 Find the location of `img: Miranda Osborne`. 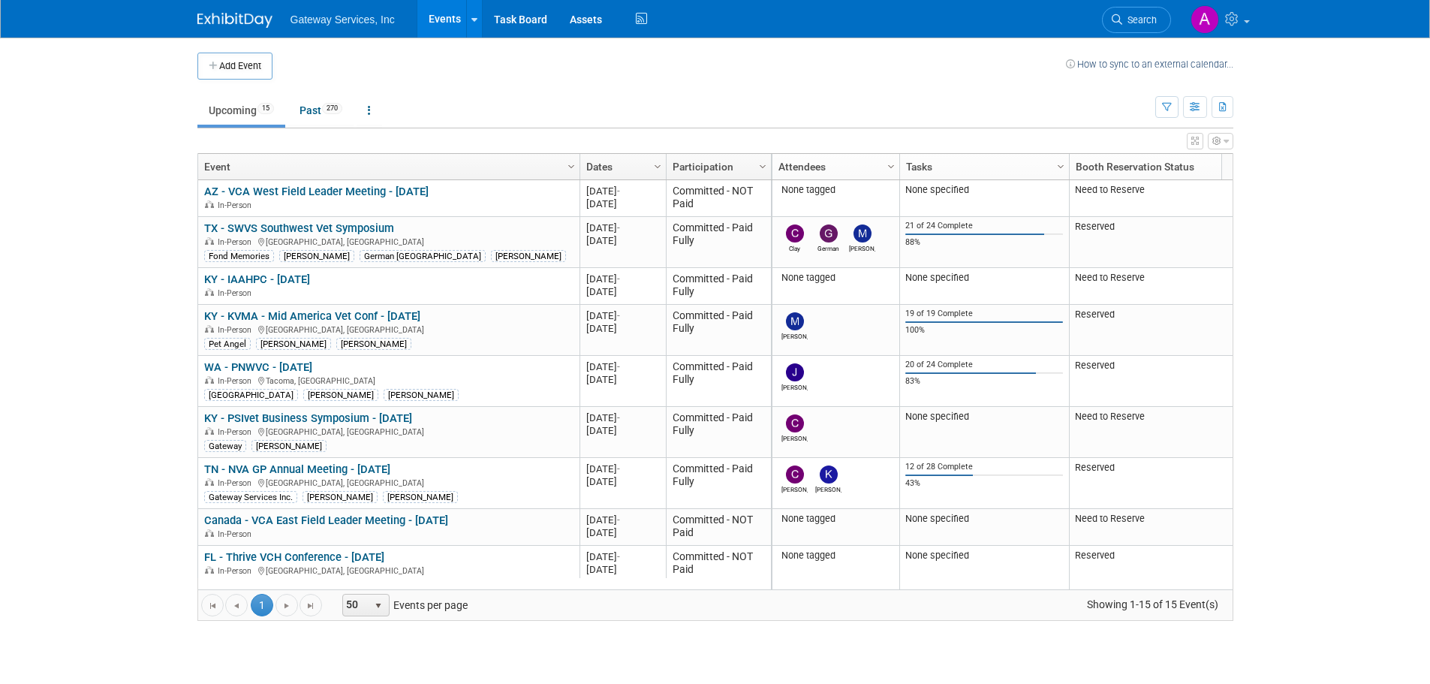

img: Miranda Osborne is located at coordinates (795, 321).